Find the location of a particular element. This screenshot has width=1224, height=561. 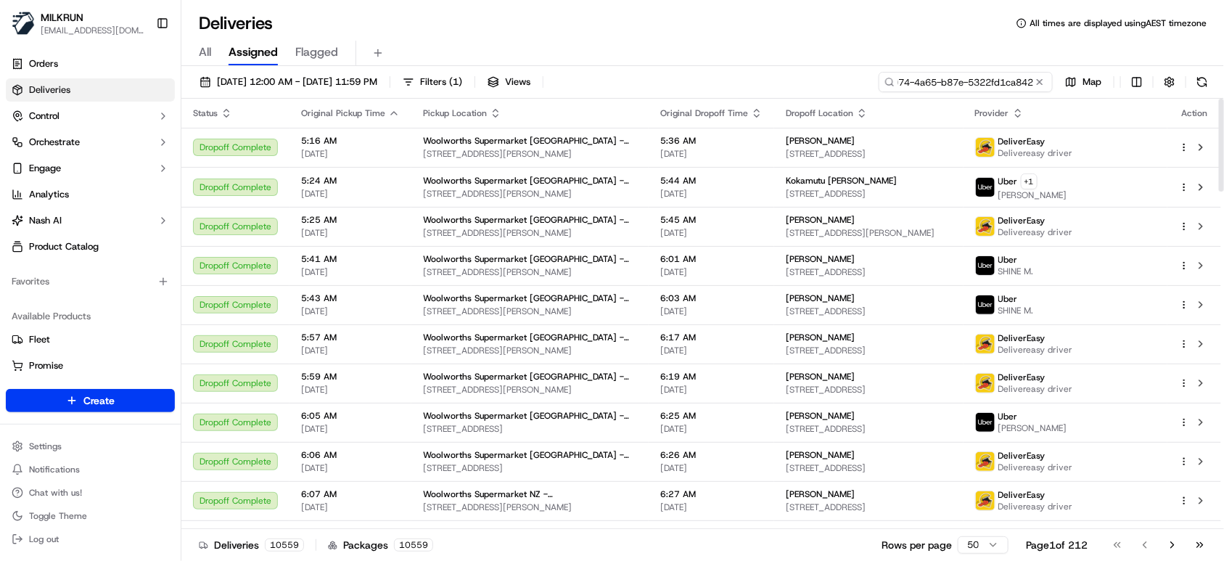

span: Flagged is located at coordinates (316, 52).